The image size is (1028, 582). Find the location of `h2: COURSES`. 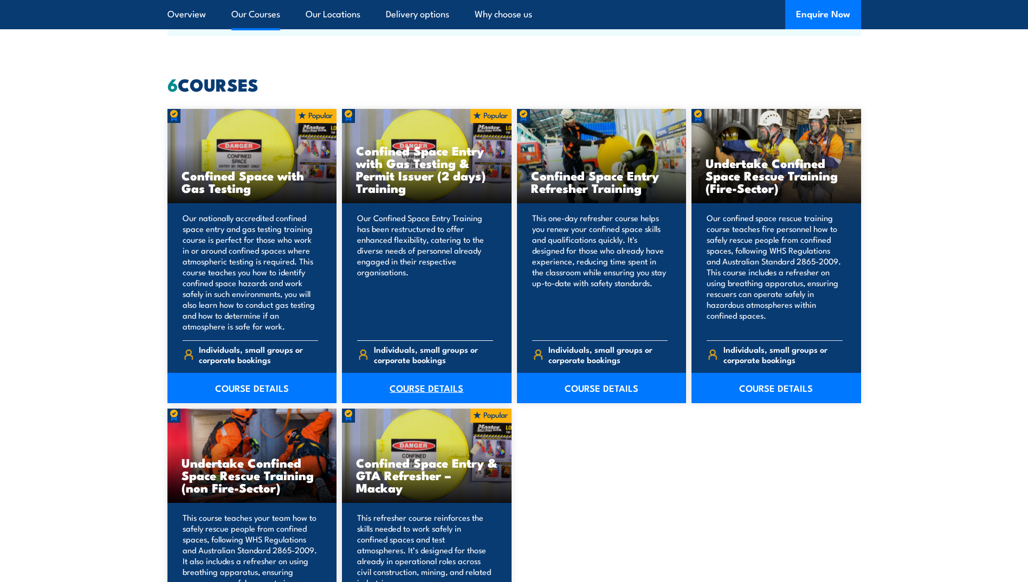

h2: COURSES is located at coordinates (515, 84).